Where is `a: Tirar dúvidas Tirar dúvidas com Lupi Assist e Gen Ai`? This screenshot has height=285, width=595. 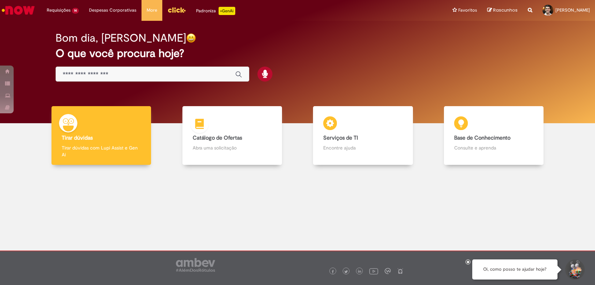 a: Tirar dúvidas Tirar dúvidas com Lupi Assist e Gen Ai is located at coordinates (101, 135).